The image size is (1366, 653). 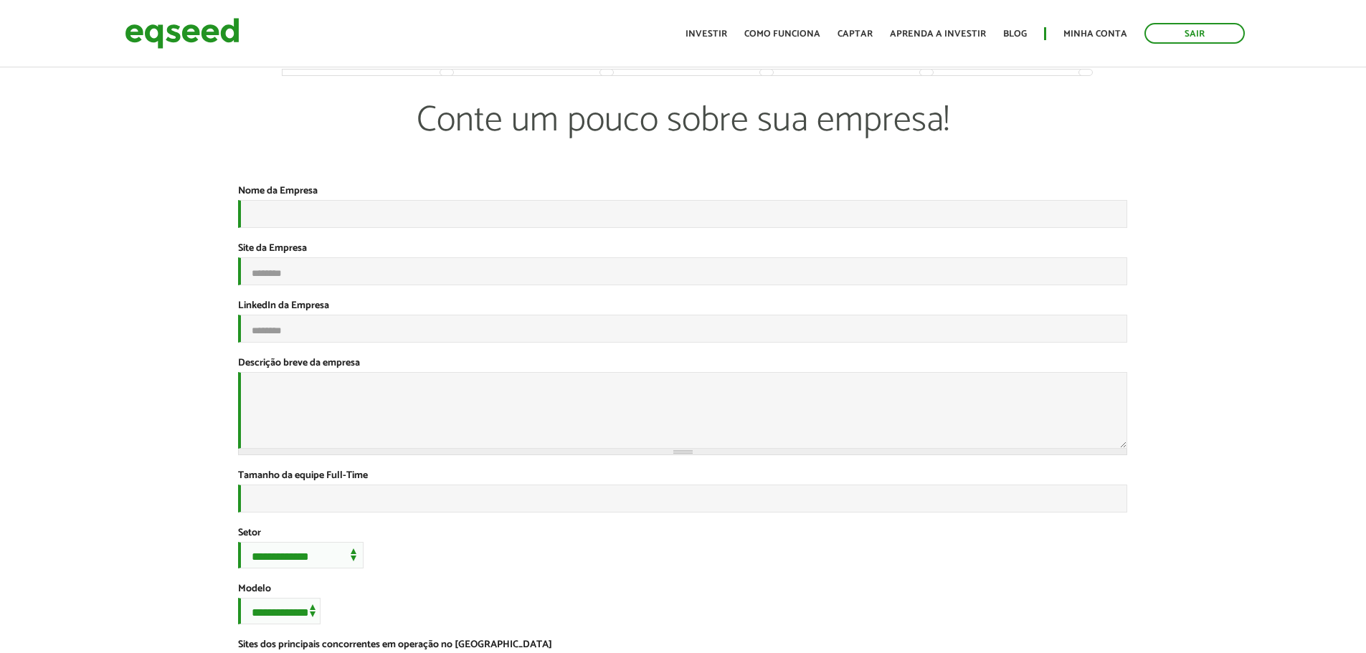 What do you see at coordinates (283, 306) in the screenshot?
I see `label: LinkedIn da Empresa` at bounding box center [283, 306].